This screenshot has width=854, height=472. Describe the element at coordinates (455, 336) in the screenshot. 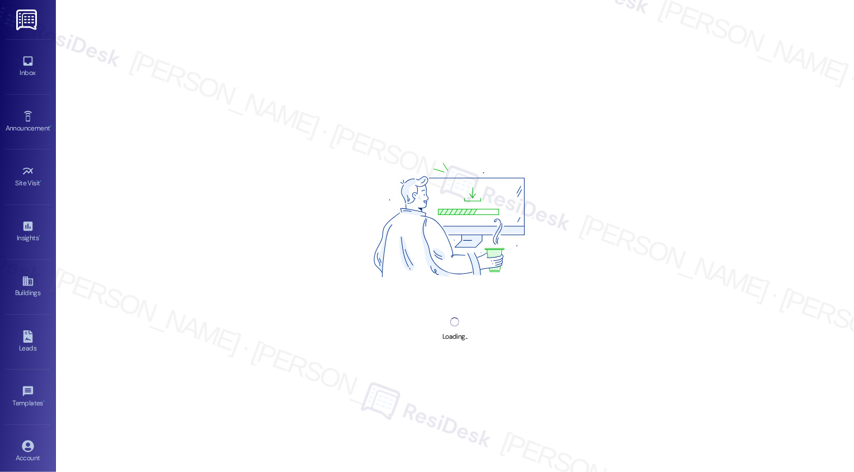

I see `div: Loading...` at that location.